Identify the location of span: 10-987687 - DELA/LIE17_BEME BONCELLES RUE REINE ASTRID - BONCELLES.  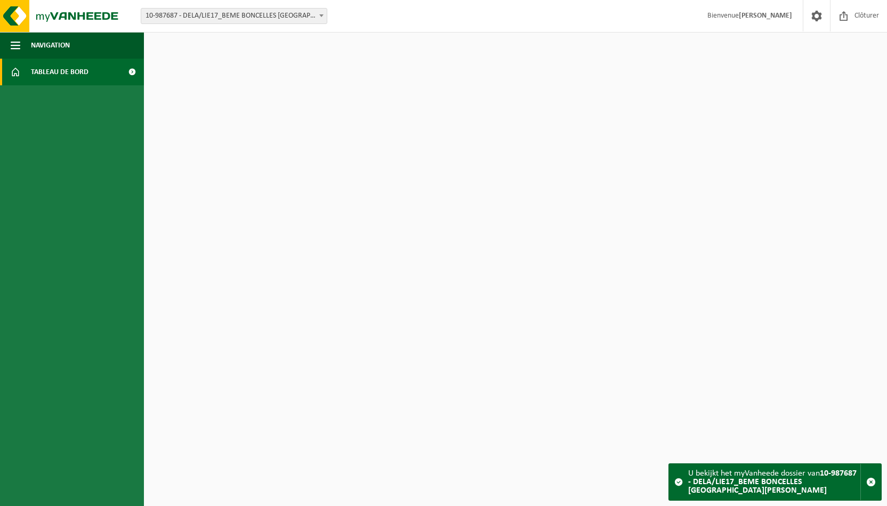
(234, 16).